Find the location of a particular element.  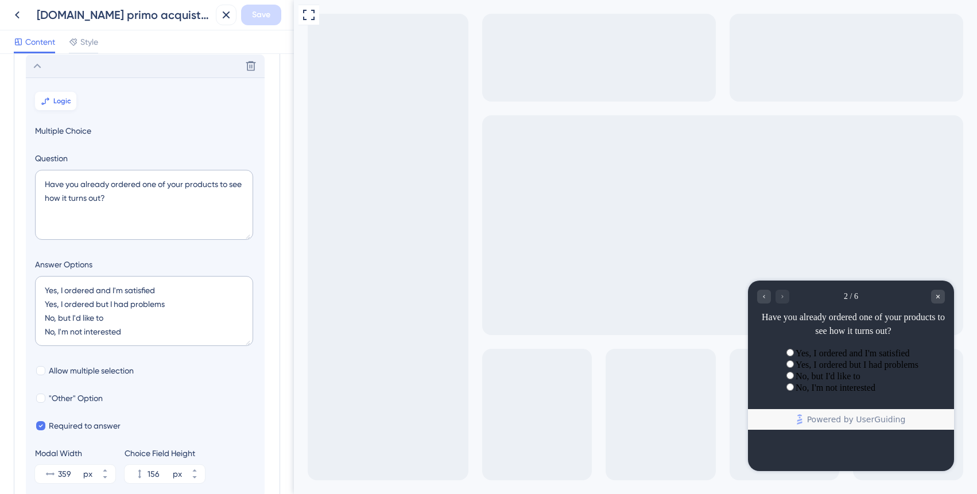

div: Go to Question 1 is located at coordinates (16, 16).